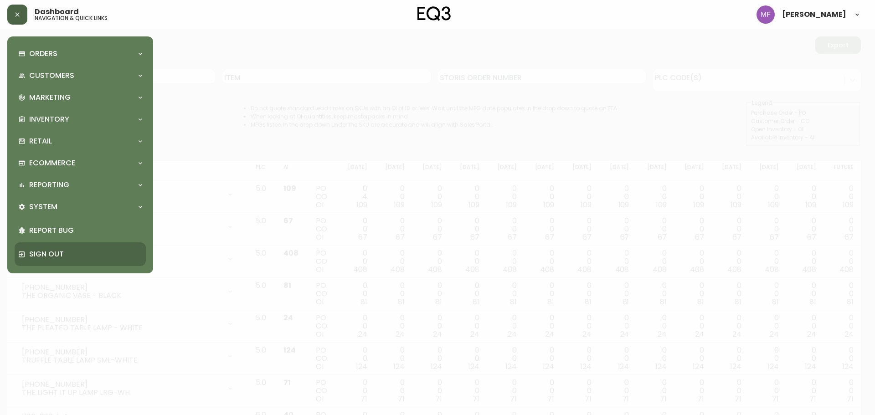 The image size is (875, 415). Describe the element at coordinates (80, 98) in the screenshot. I see `div: Marketing` at that location.